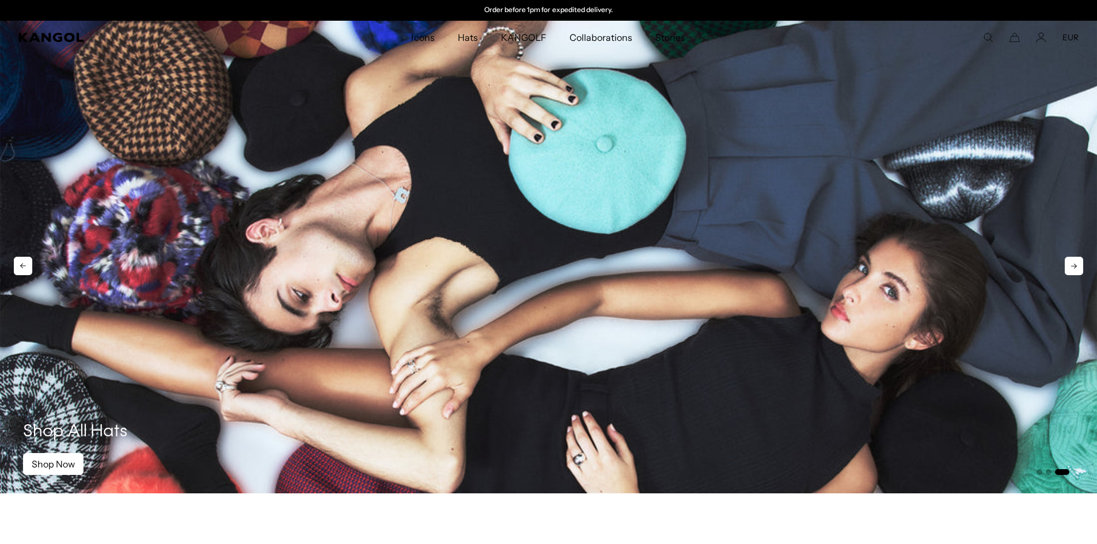  Describe the element at coordinates (1070, 37) in the screenshot. I see `button: EUR` at that location.